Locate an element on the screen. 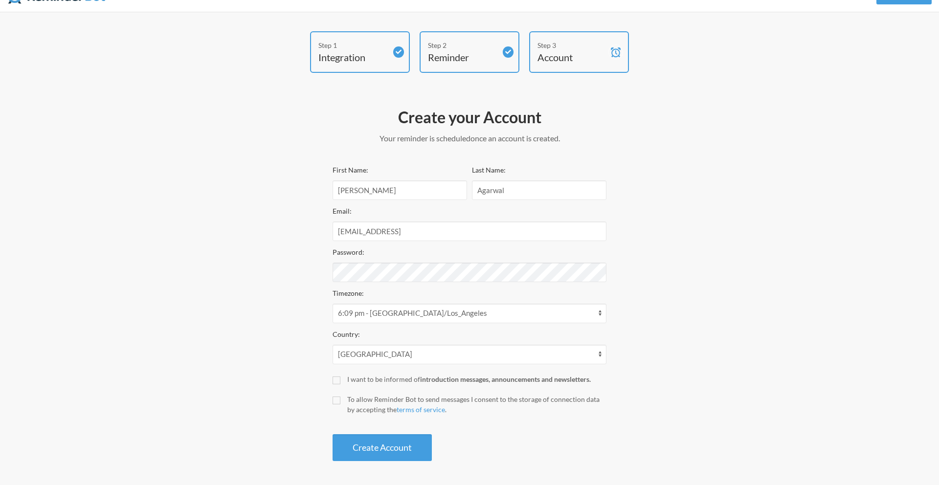  input: To allow Reminder Bot to send messages I consent to the storage of connection data by accepting t... is located at coordinates (336, 401).